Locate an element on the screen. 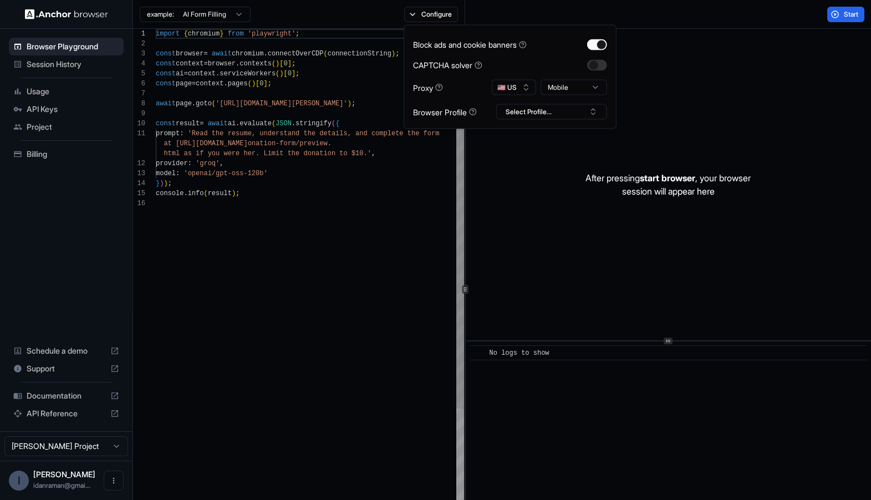 Image resolution: width=871 pixels, height=500 pixels. button: Select Profile... is located at coordinates (551, 112).